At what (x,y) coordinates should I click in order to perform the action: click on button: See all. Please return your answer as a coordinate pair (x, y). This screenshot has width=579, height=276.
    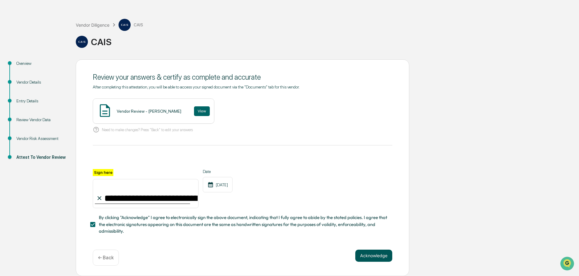
    Looking at the image, I should click on (102, 70).